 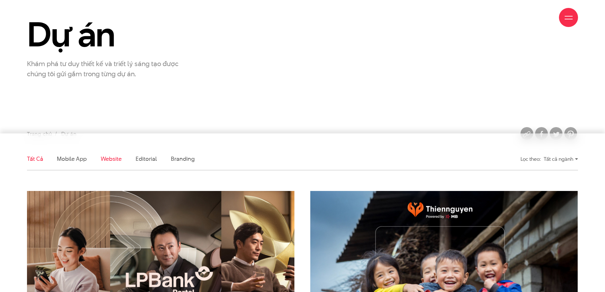 What do you see at coordinates (35, 158) in the screenshot?
I see `a: Tất cả` at bounding box center [35, 158].